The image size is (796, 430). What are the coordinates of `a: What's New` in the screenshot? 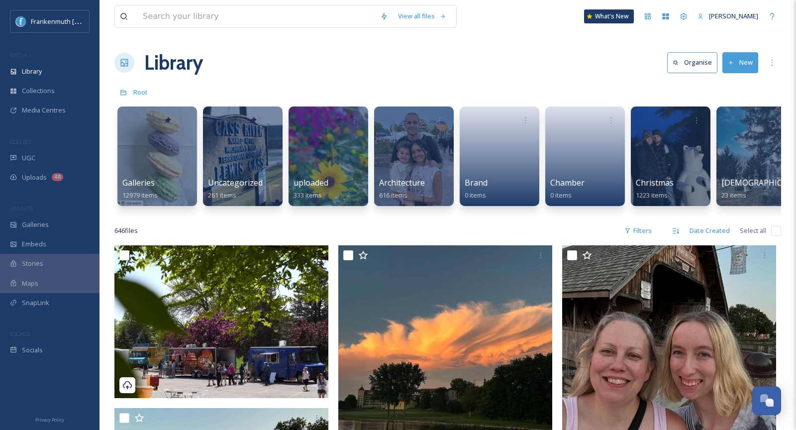 It's located at (609, 16).